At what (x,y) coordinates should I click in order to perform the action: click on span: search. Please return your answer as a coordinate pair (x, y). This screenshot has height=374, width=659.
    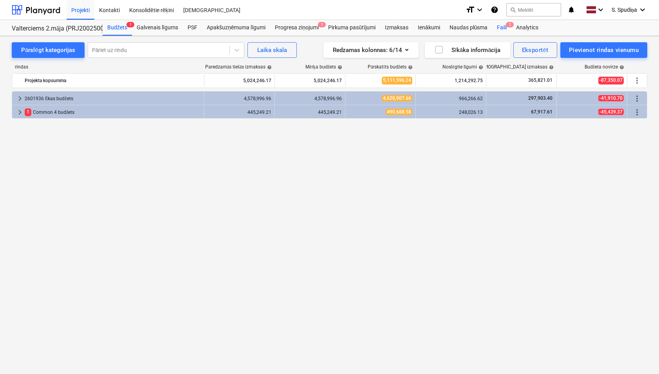
    Looking at the image, I should click on (513, 10).